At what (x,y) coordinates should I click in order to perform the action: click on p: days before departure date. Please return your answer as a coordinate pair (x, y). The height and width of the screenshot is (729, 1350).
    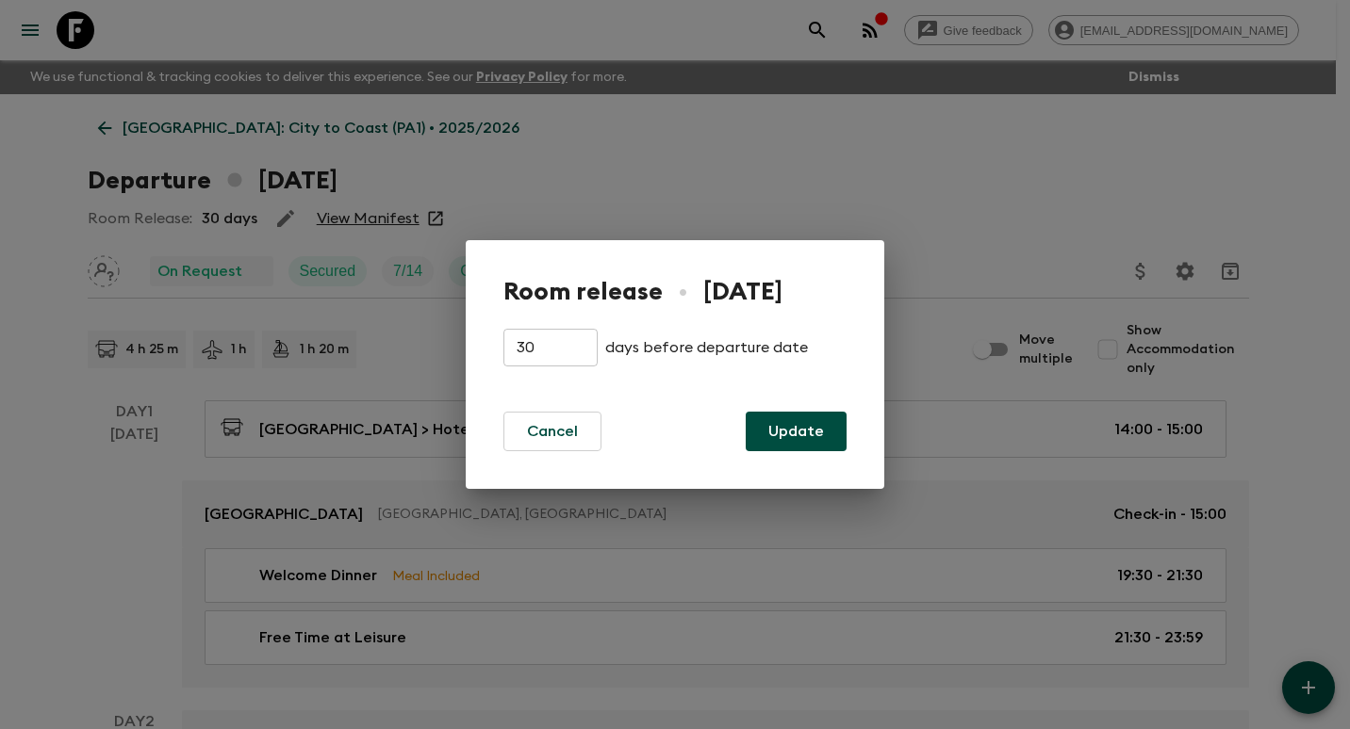
    Looking at the image, I should click on (706, 344).